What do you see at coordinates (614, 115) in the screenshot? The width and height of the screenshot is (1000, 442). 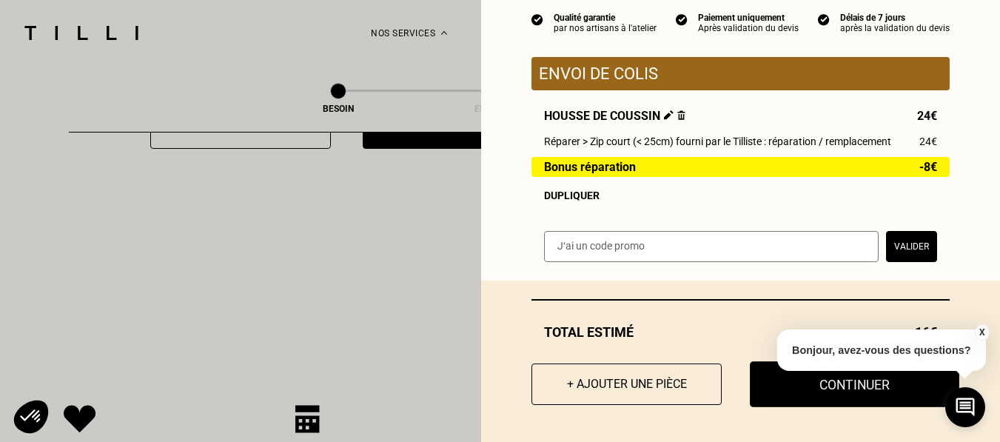 I see `span: Housse de coussin` at bounding box center [614, 115].